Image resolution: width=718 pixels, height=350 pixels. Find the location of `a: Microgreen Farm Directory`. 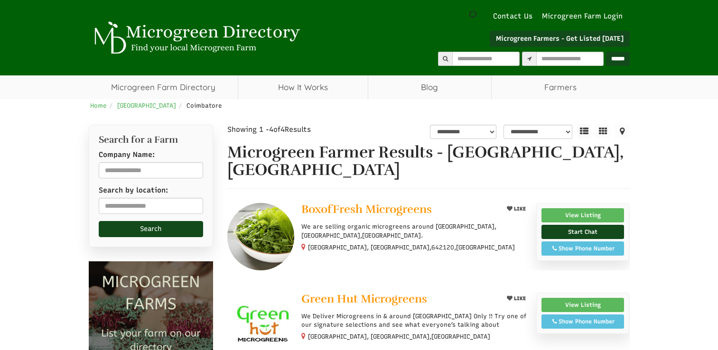

a: Microgreen Farm Directory is located at coordinates (163, 87).